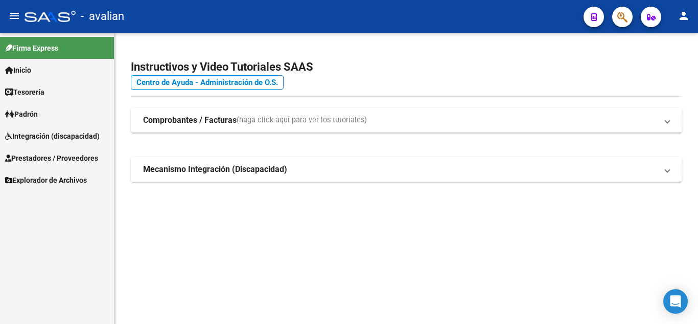 This screenshot has width=698, height=324. Describe the element at coordinates (190, 120) in the screenshot. I see `strong: Comprobantes / Facturas` at that location.